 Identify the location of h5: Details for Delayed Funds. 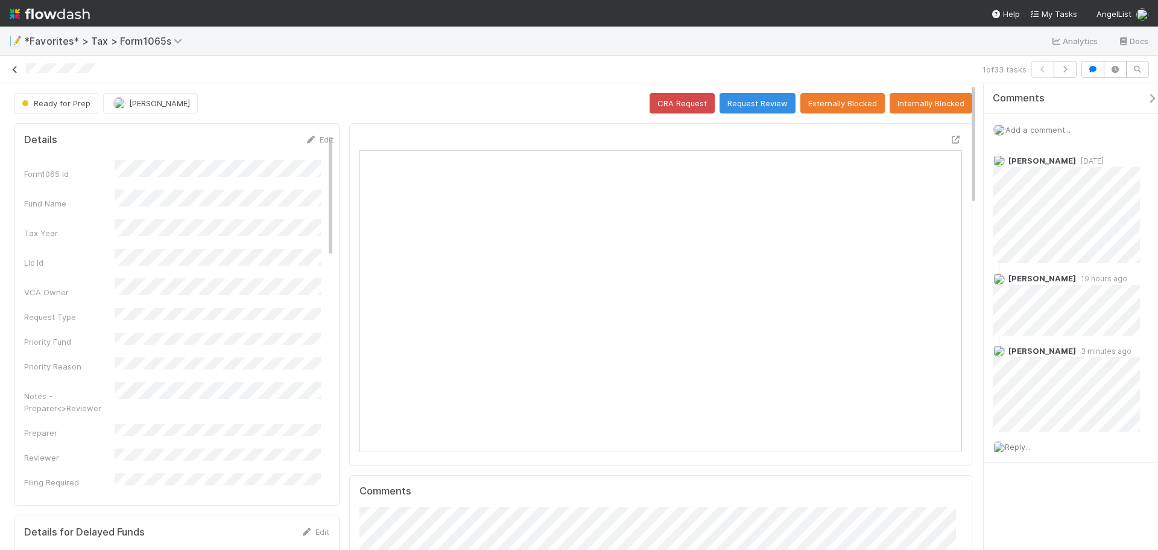
(84, 532).